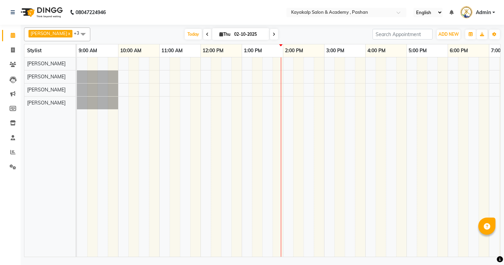 This screenshot has width=504, height=265. What do you see at coordinates (69, 33) in the screenshot?
I see `a: x` at bounding box center [69, 33].